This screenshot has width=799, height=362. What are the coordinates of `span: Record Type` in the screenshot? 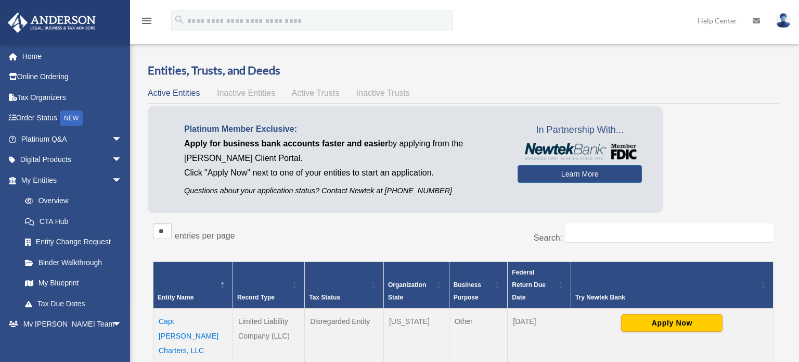 It's located at (256, 297).